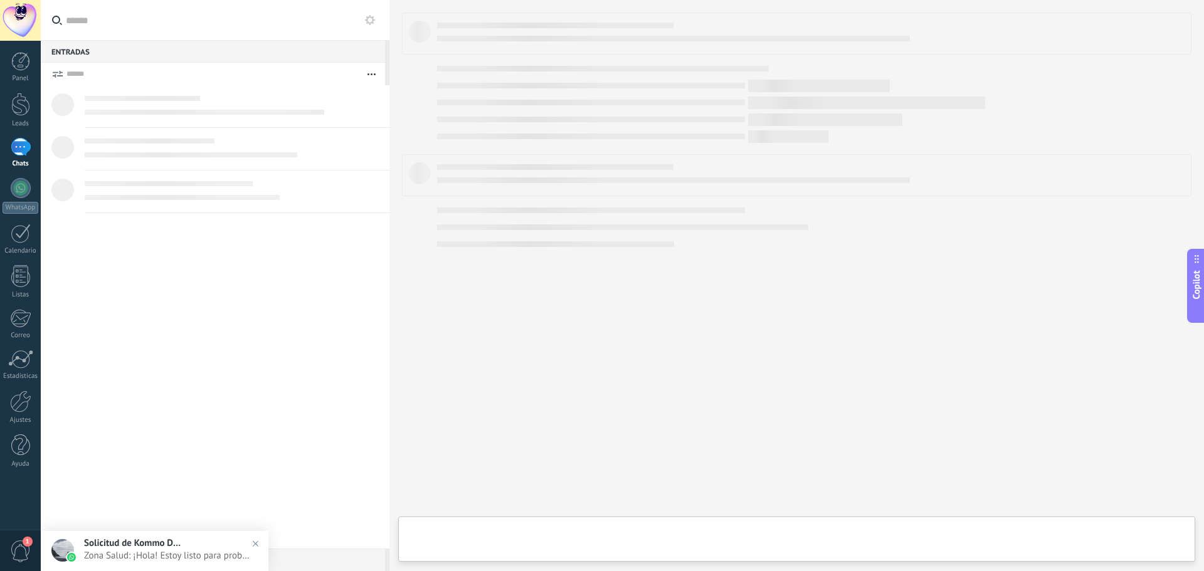 This screenshot has width=1204, height=571. I want to click on div: Correo, so click(21, 336).